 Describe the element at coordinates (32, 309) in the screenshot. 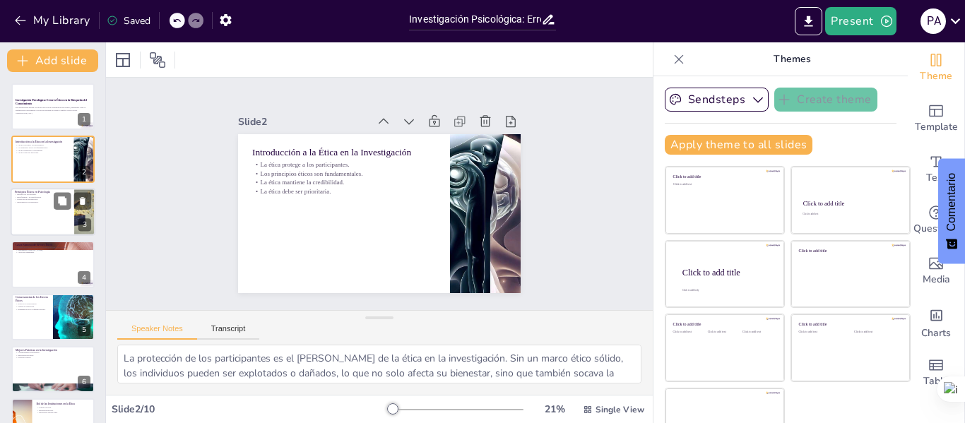

I see `p: Disminución de la confianza pública.` at that location.